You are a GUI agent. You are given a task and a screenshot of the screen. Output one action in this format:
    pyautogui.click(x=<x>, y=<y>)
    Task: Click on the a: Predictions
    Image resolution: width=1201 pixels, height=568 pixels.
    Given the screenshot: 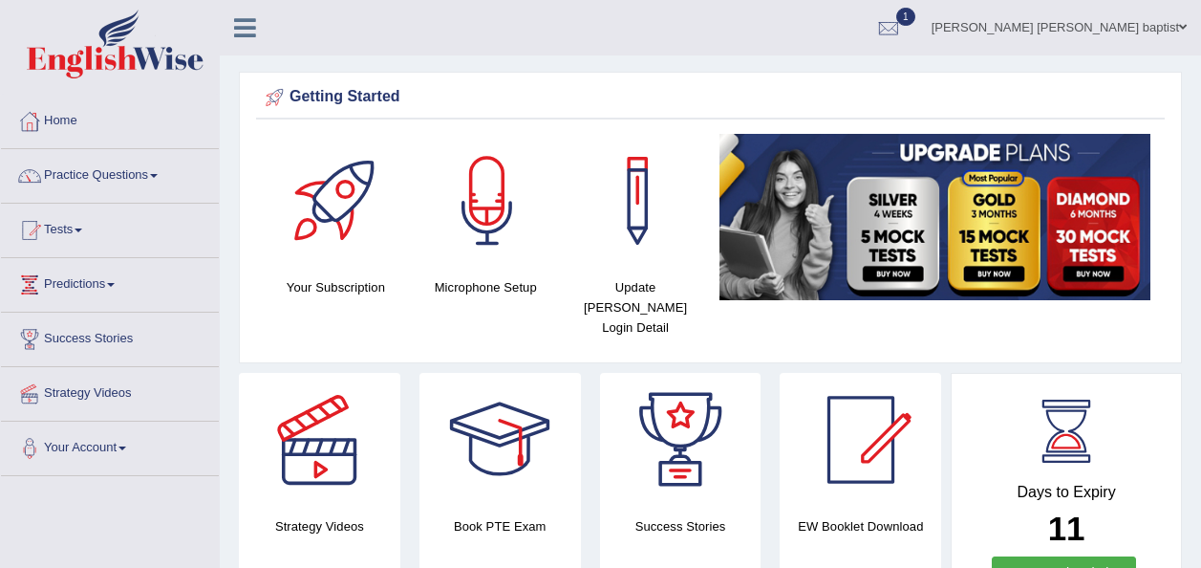 What is the action you would take?
    pyautogui.click(x=110, y=282)
    